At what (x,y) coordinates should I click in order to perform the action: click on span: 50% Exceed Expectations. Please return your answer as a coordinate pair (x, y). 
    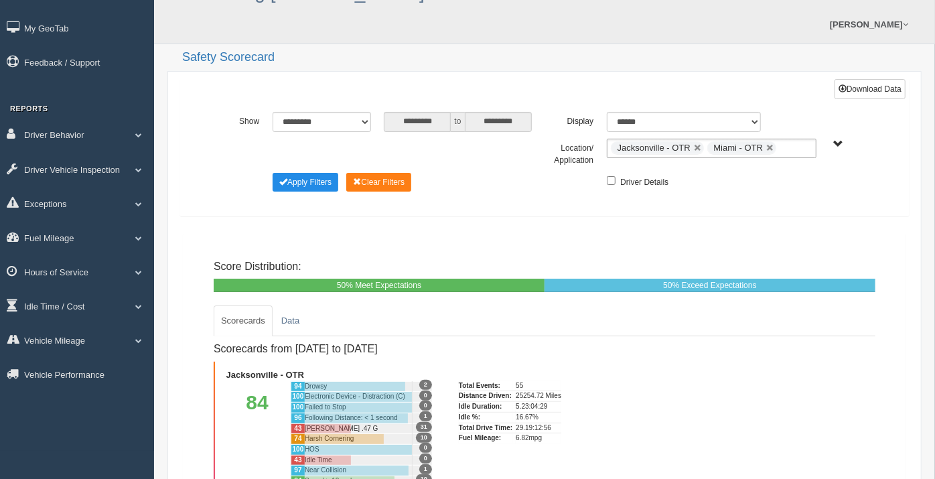
    Looking at the image, I should click on (709, 285).